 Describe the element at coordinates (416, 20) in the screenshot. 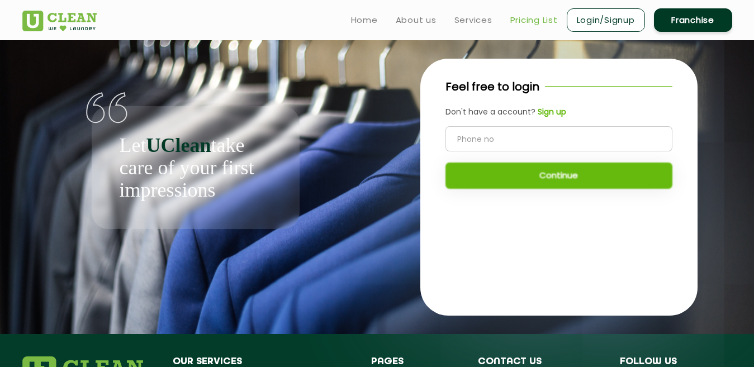

I see `a: About us` at that location.